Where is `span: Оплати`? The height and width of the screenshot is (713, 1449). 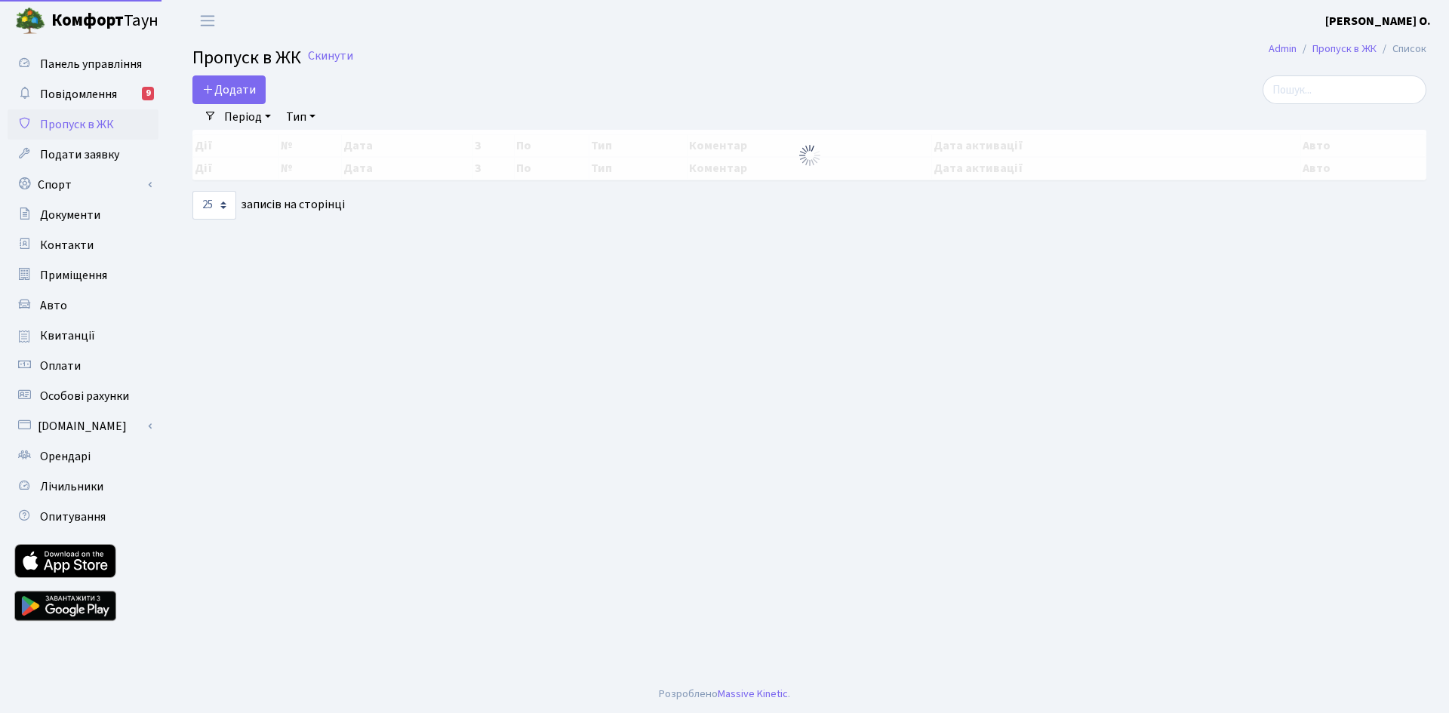 span: Оплати is located at coordinates (60, 366).